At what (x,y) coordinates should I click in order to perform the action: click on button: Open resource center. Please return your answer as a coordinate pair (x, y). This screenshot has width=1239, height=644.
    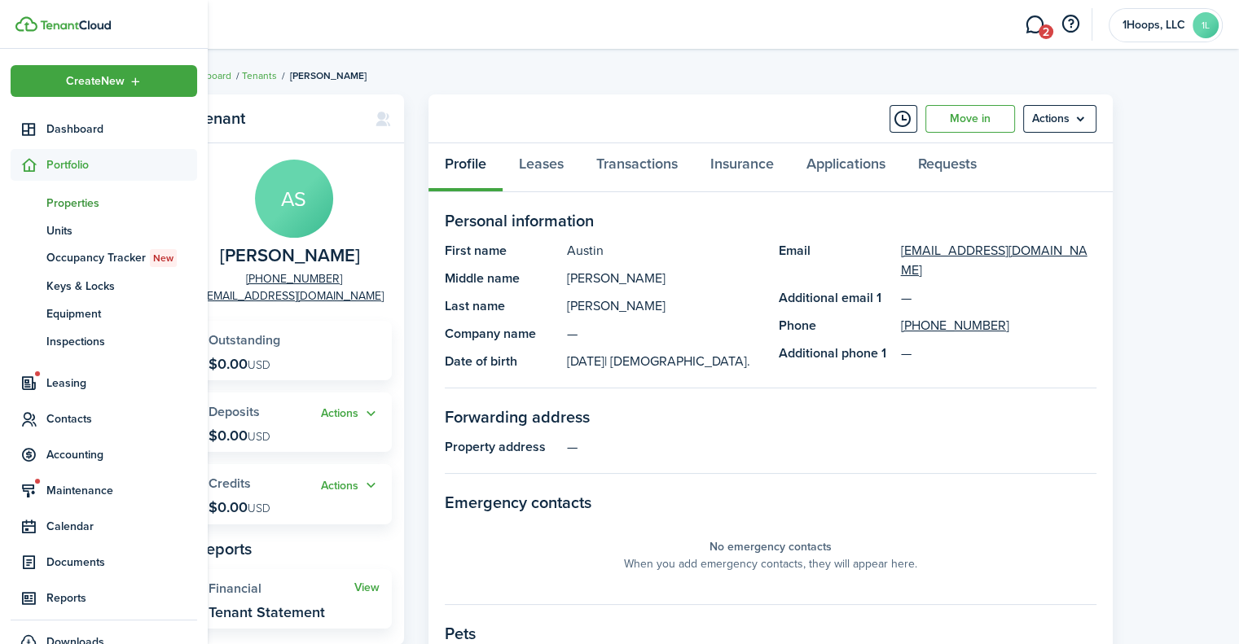
    Looking at the image, I should click on (1070, 24).